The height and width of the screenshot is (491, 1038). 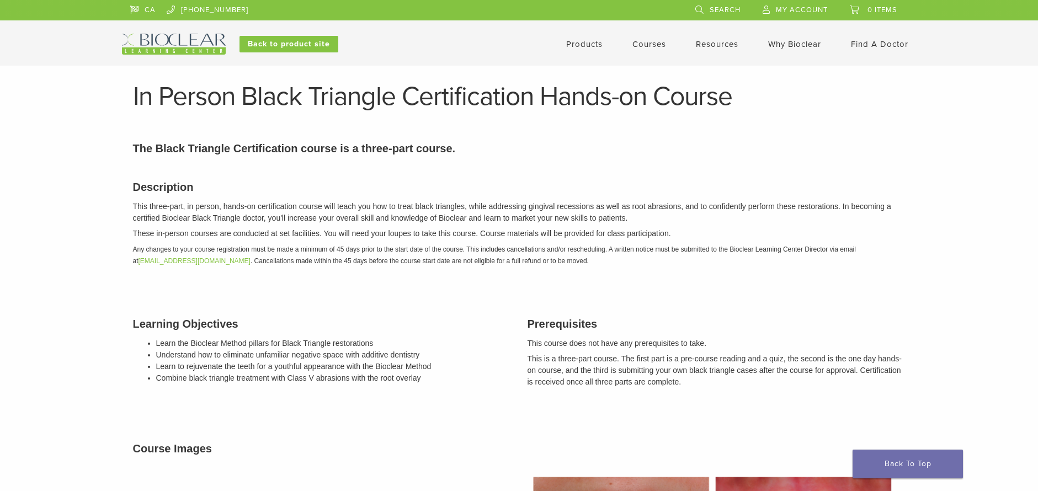 I want to click on a: Back to product site, so click(x=289, y=44).